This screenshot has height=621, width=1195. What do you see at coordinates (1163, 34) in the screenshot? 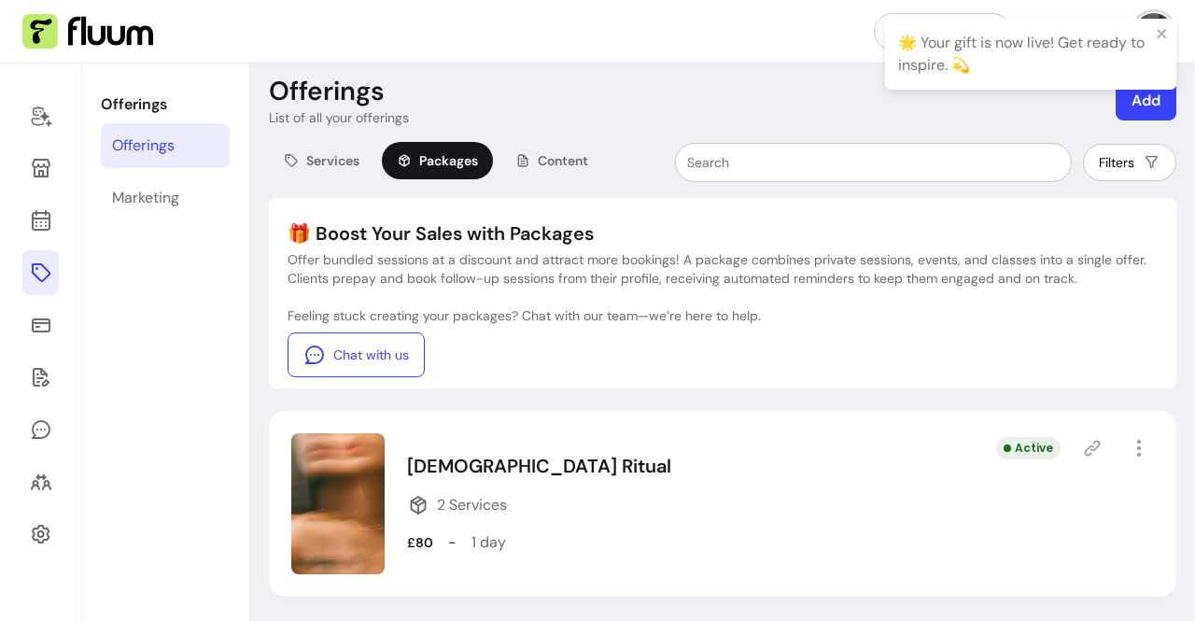
I see `button: close` at bounding box center [1163, 34].